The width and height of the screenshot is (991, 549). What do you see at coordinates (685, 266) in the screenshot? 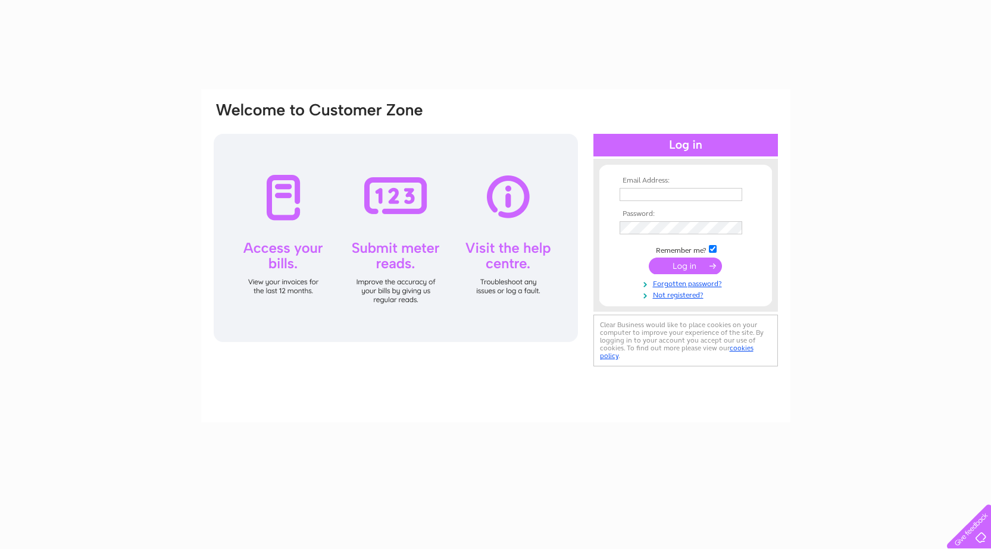
I see `input: Submit` at bounding box center [685, 266].